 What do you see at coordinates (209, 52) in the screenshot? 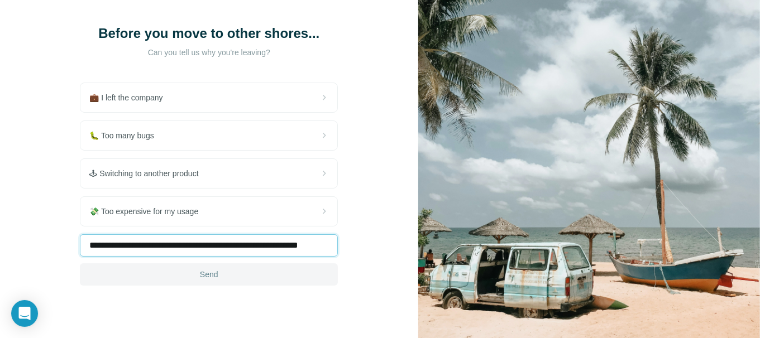
I see `p: Can you tell us why you're leaving?` at bounding box center [209, 52].